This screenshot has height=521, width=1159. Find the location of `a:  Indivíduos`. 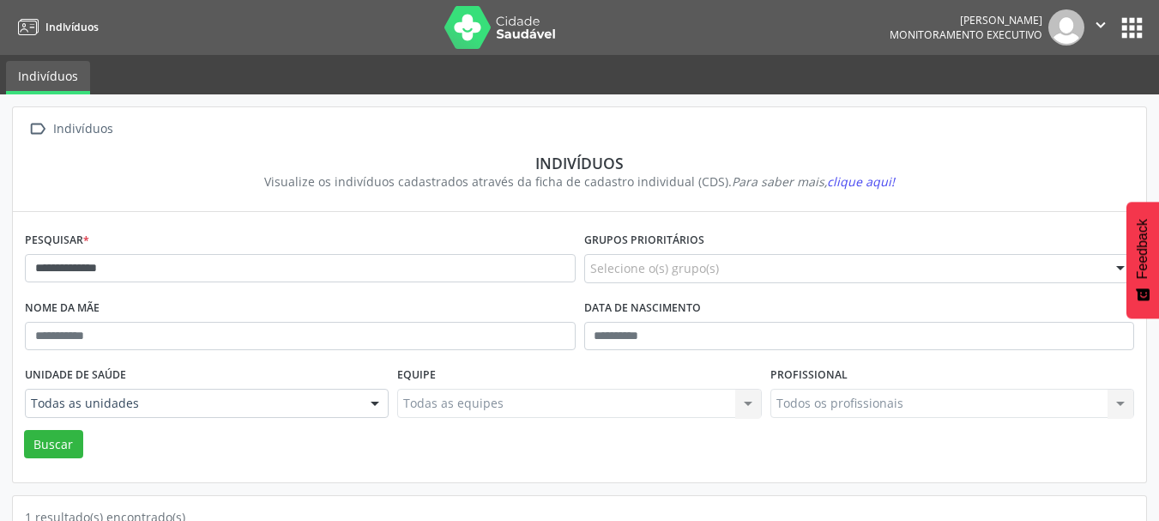

a:  Indivíduos is located at coordinates (70, 129).